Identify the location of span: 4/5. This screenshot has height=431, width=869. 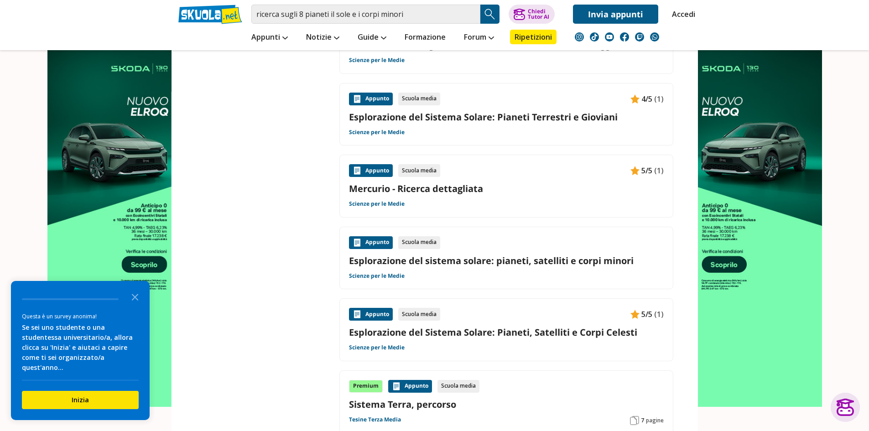
(647, 99).